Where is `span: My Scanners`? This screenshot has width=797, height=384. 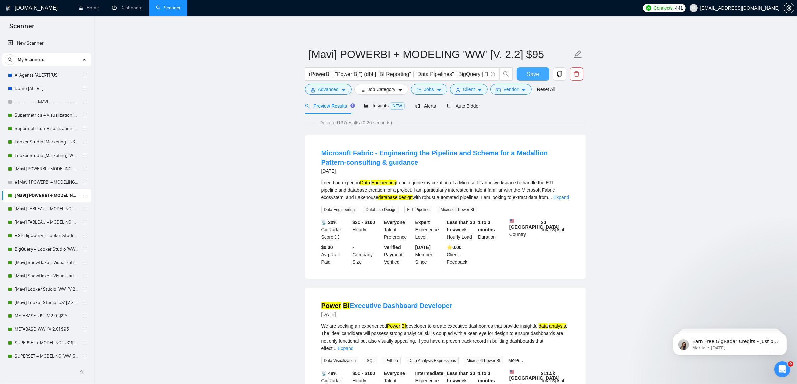
span: My Scanners is located at coordinates (31, 60).